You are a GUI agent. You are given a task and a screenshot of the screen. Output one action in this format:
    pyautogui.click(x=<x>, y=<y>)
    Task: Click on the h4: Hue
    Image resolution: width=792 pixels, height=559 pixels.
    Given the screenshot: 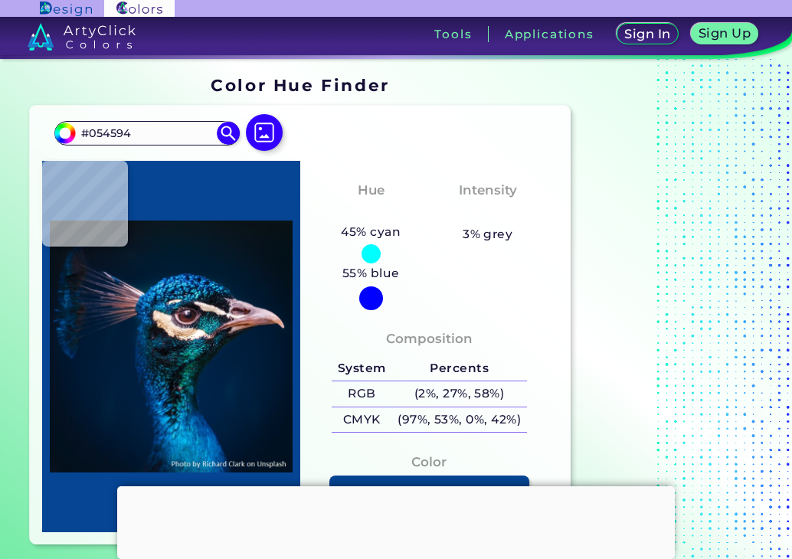 What is the action you would take?
    pyautogui.click(x=371, y=190)
    